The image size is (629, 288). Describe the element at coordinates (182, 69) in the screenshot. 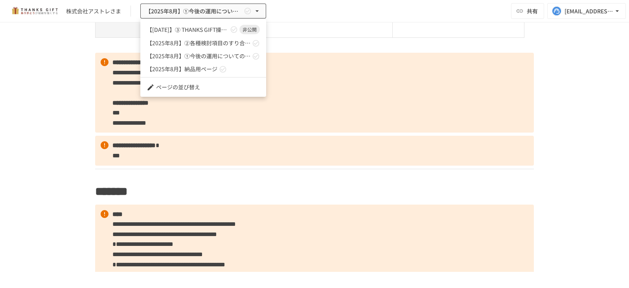

I see `span: 【2025年8月】納品用ページ` at that location.